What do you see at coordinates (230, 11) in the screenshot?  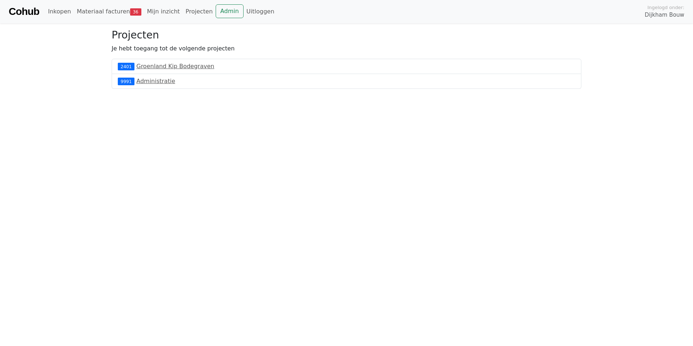 I see `a: Admin` at bounding box center [230, 11].